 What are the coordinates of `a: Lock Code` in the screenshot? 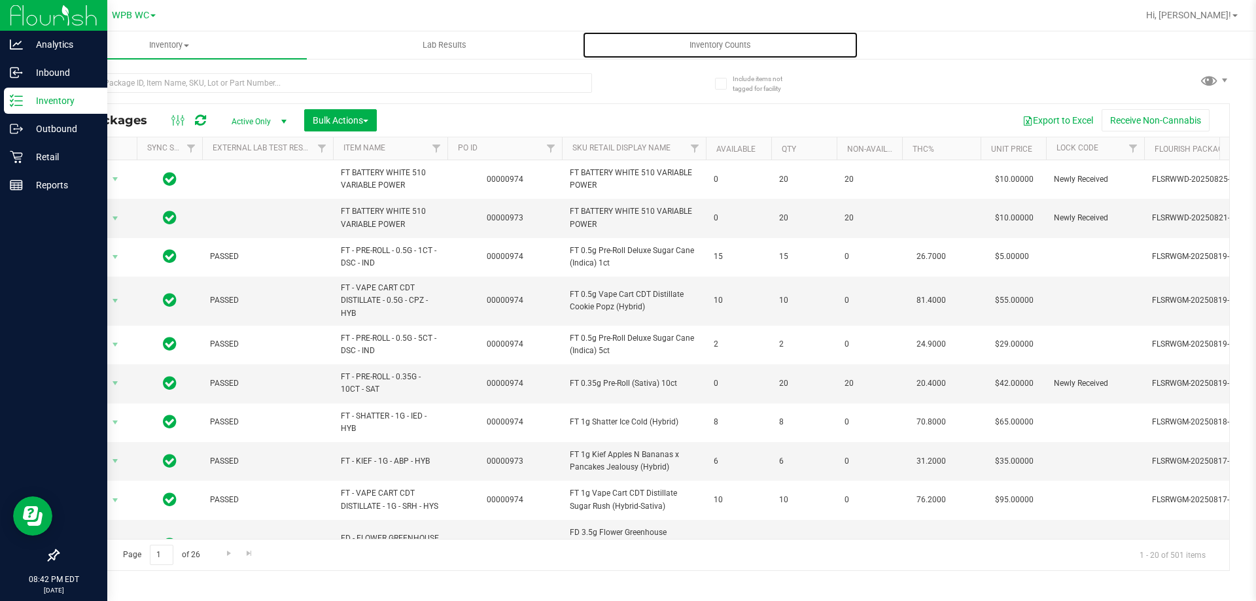 It's located at (1077, 148).